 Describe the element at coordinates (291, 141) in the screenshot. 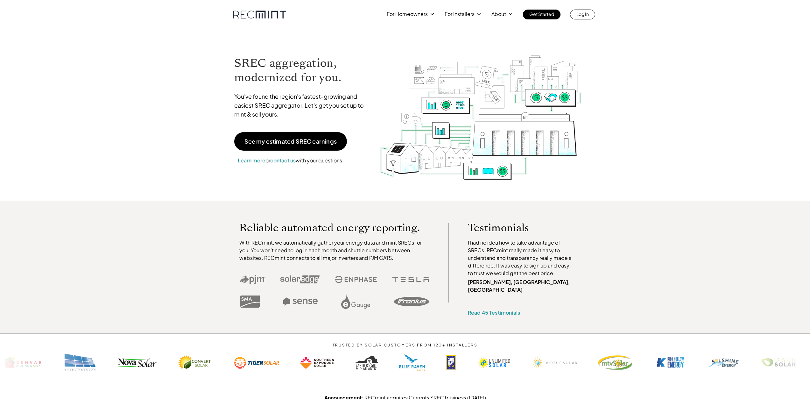

I see `a: See my estimated SREC earnings` at that location.